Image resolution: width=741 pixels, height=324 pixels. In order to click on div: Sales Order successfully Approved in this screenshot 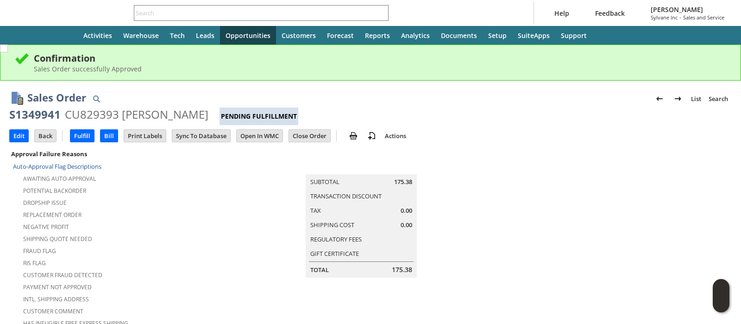, I will do `click(380, 69)`.